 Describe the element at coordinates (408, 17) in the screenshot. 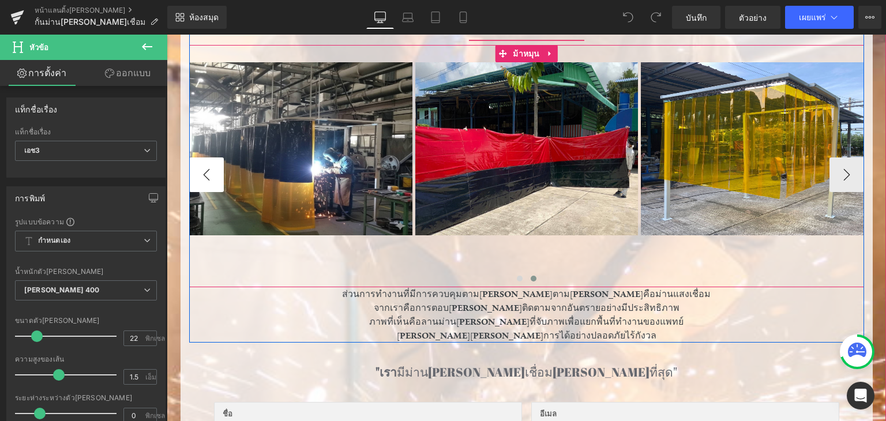

I see `a: แล็ปท็อป` at that location.